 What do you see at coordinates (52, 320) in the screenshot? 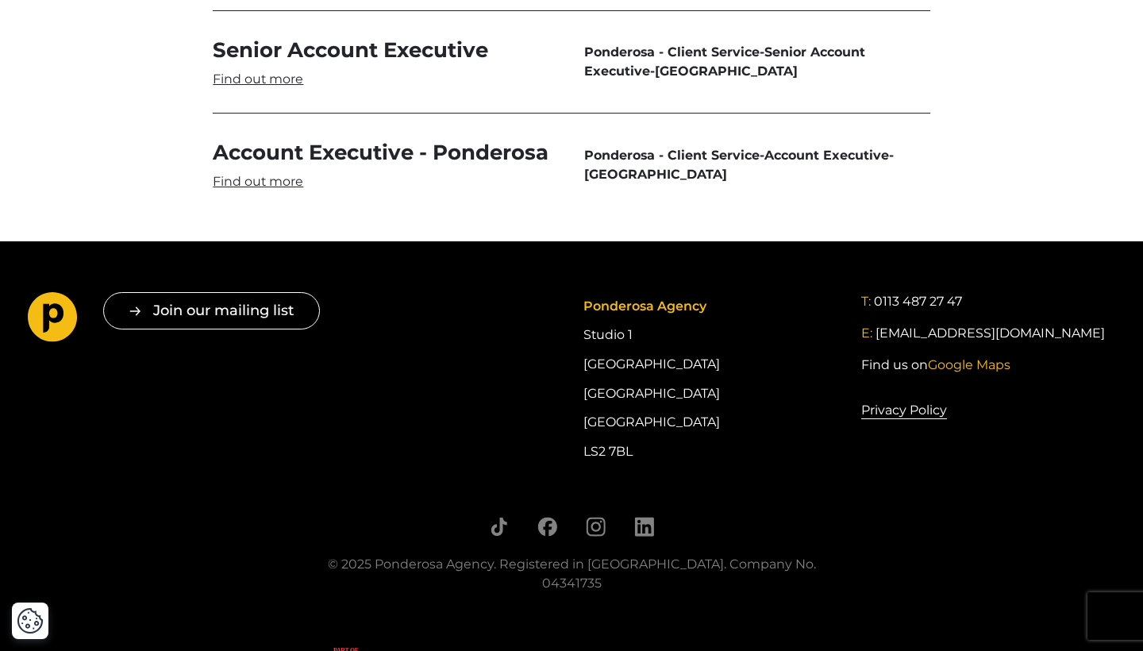
I see `a: Go to homepage` at bounding box center [52, 320].